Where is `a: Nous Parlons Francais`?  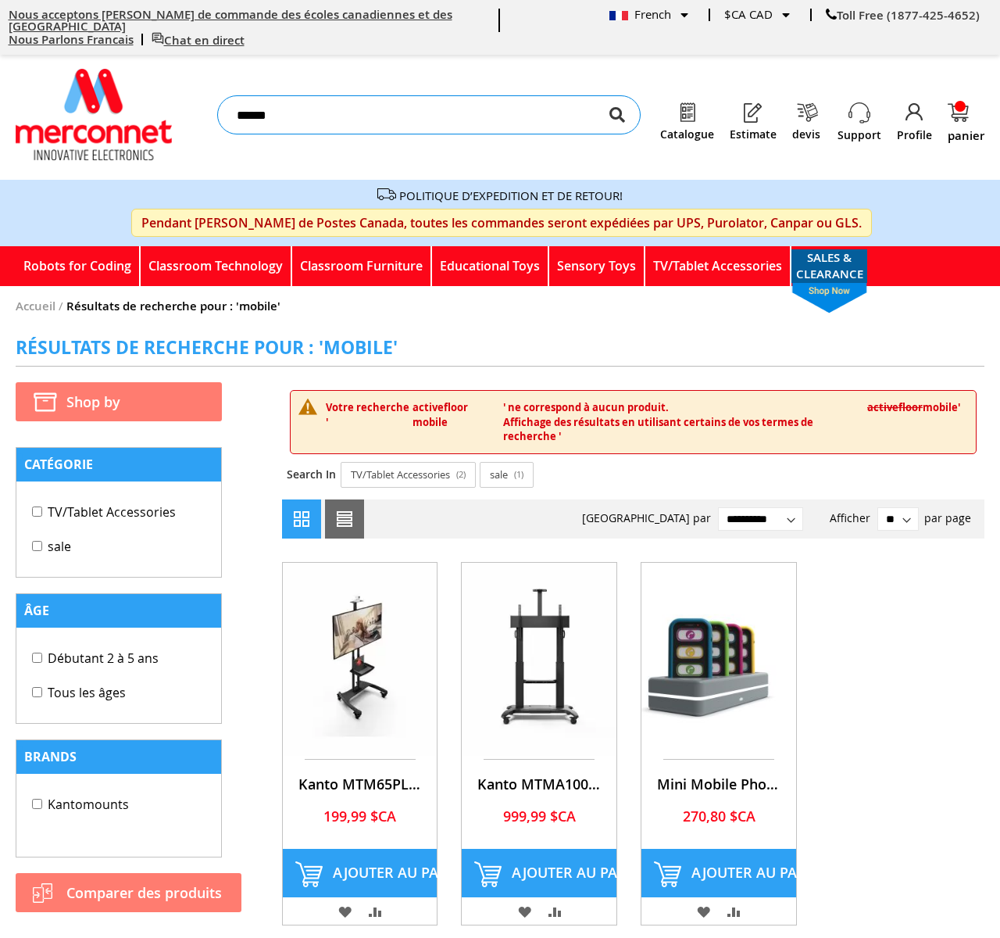
a: Nous Parlons Francais is located at coordinates (71, 39).